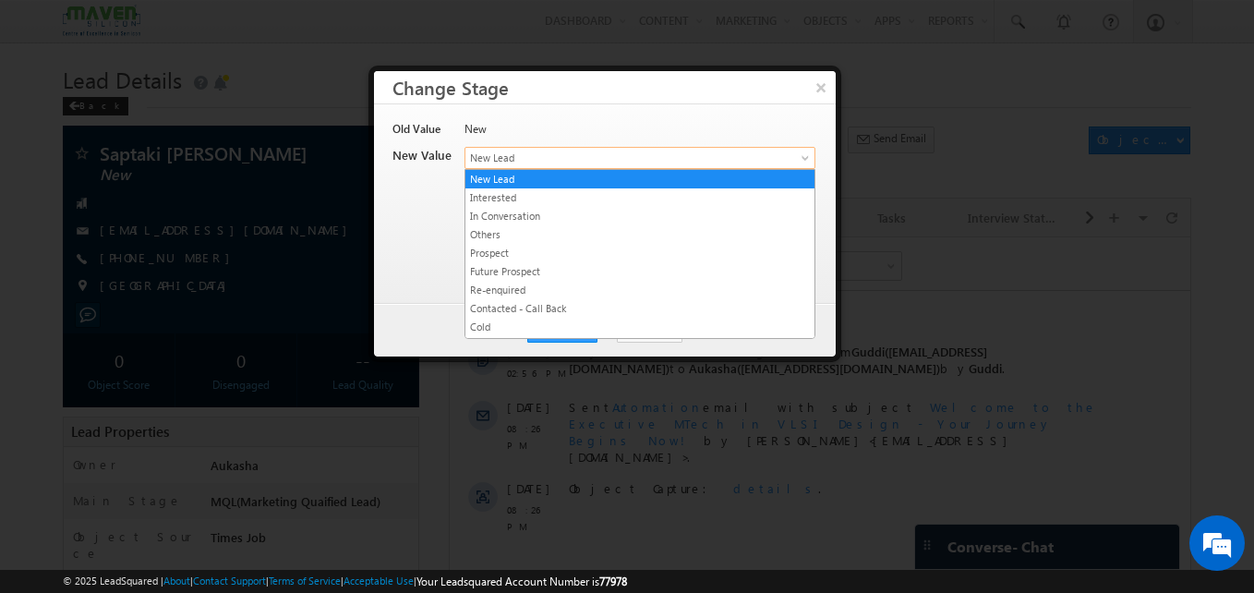 Image resolution: width=1254 pixels, height=593 pixels. What do you see at coordinates (292, 169) in the screenshot?
I see `span: Sent email with subject` at bounding box center [292, 169].